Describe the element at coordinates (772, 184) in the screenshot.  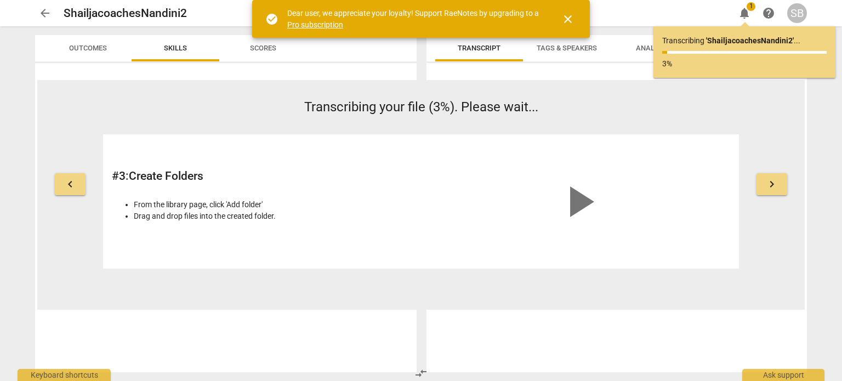
I see `span: keyboard_arrow_right` at that location.